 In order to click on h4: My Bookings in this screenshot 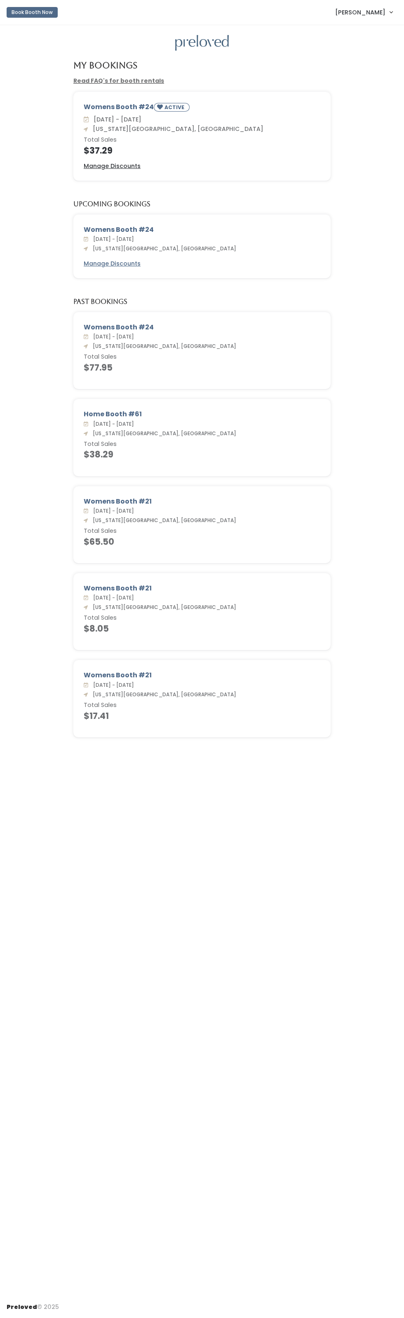, I will do `click(105, 65)`.